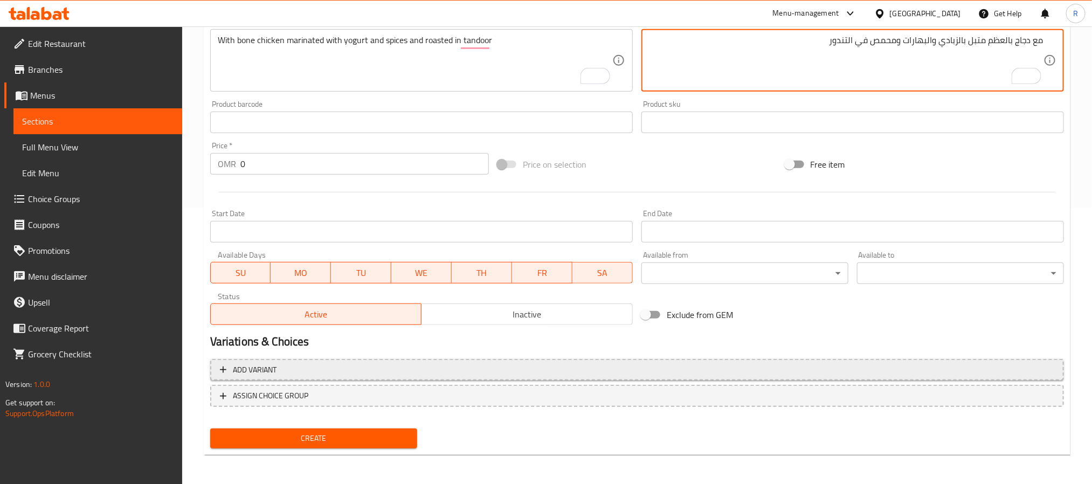  I want to click on span: Get support on:, so click(30, 403).